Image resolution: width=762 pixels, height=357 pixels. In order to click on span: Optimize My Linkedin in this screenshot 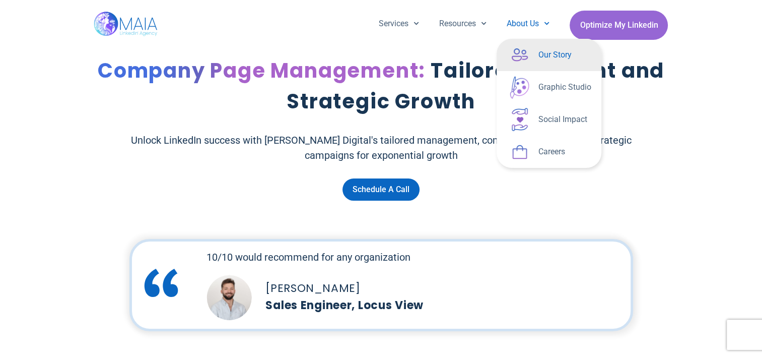, I will do `click(619, 25)`.